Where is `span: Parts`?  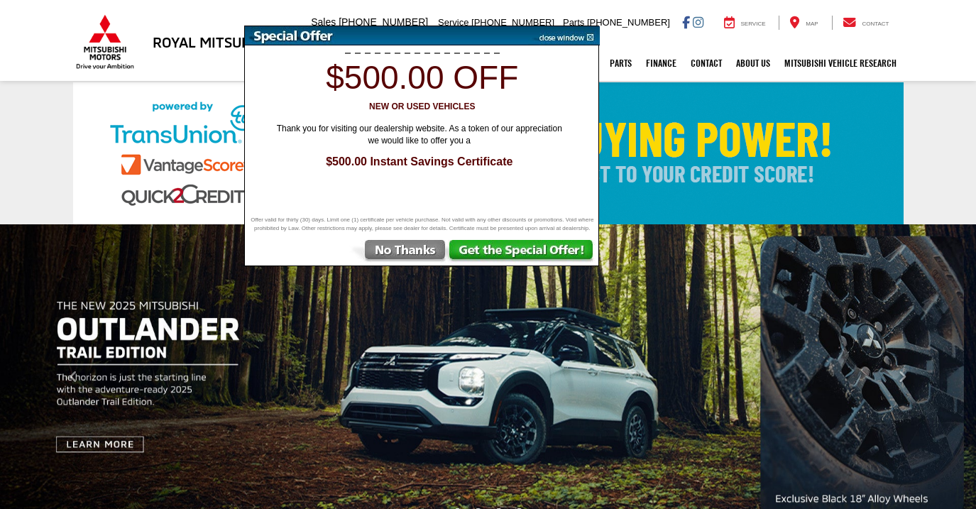 span: Parts is located at coordinates (573, 22).